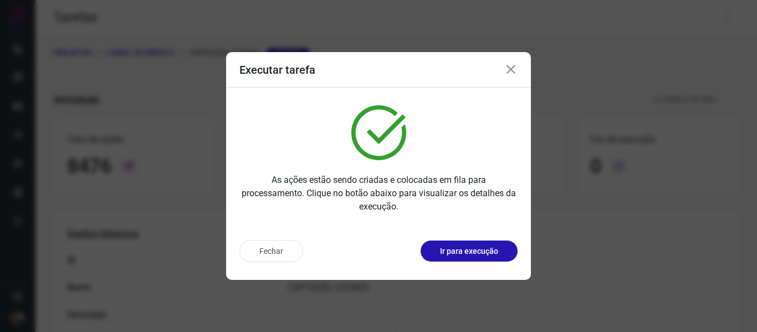  I want to click on p: As ações estão sendo criadas e colocadas em fila para processamento. Clique no botão abaixo para ..., so click(379, 193).